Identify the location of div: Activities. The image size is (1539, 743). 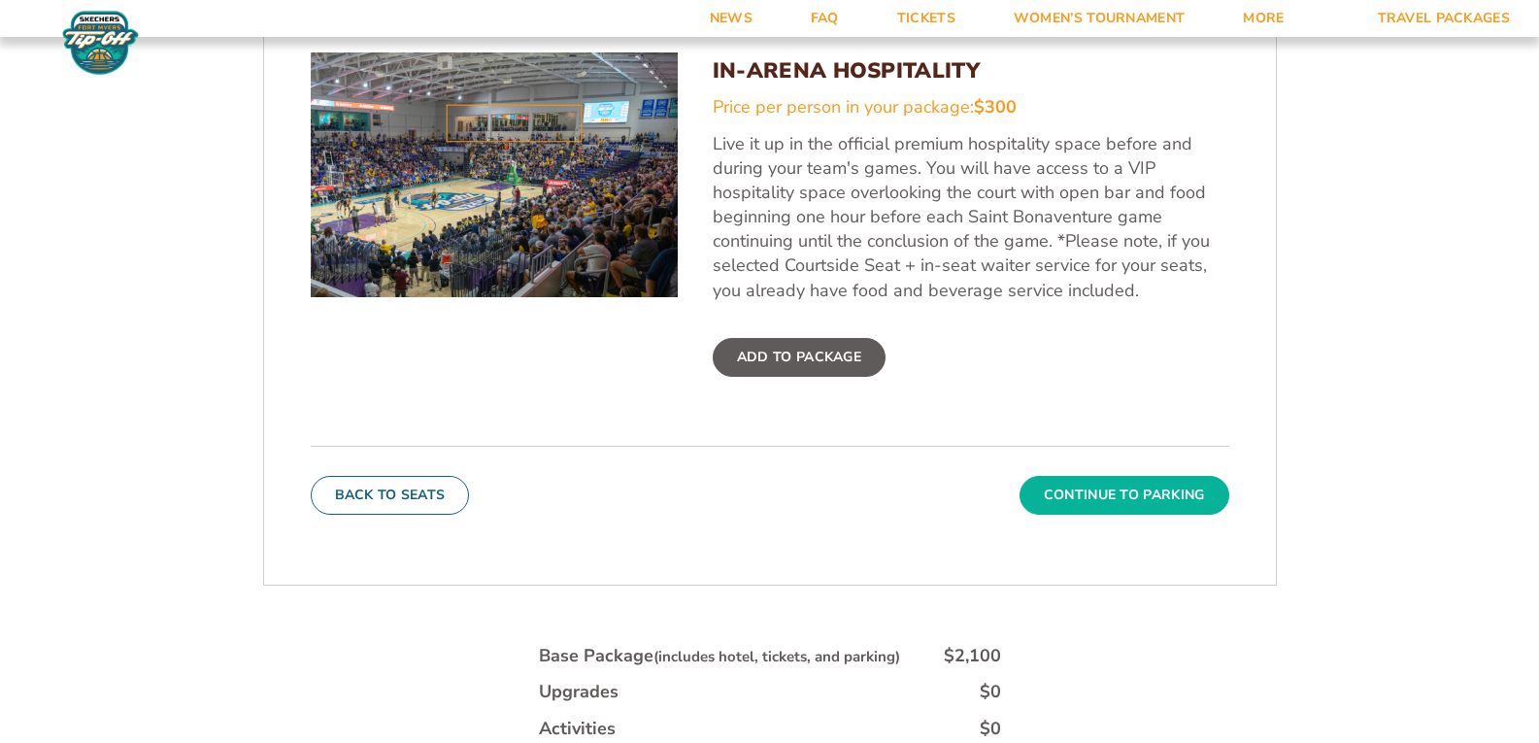
(577, 728).